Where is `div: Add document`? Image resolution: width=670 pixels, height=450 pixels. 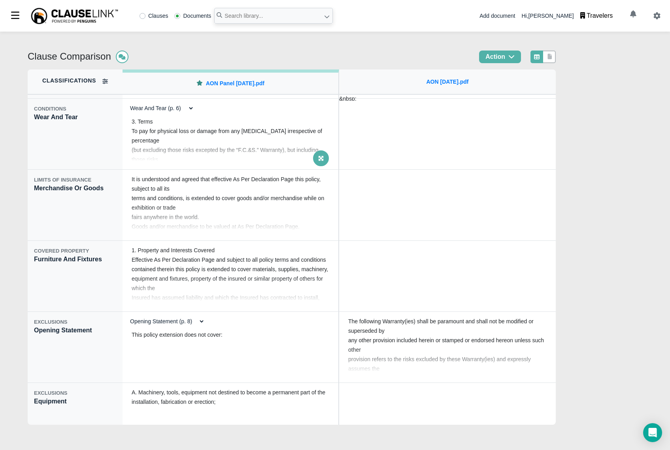
div: Add document is located at coordinates (497, 16).